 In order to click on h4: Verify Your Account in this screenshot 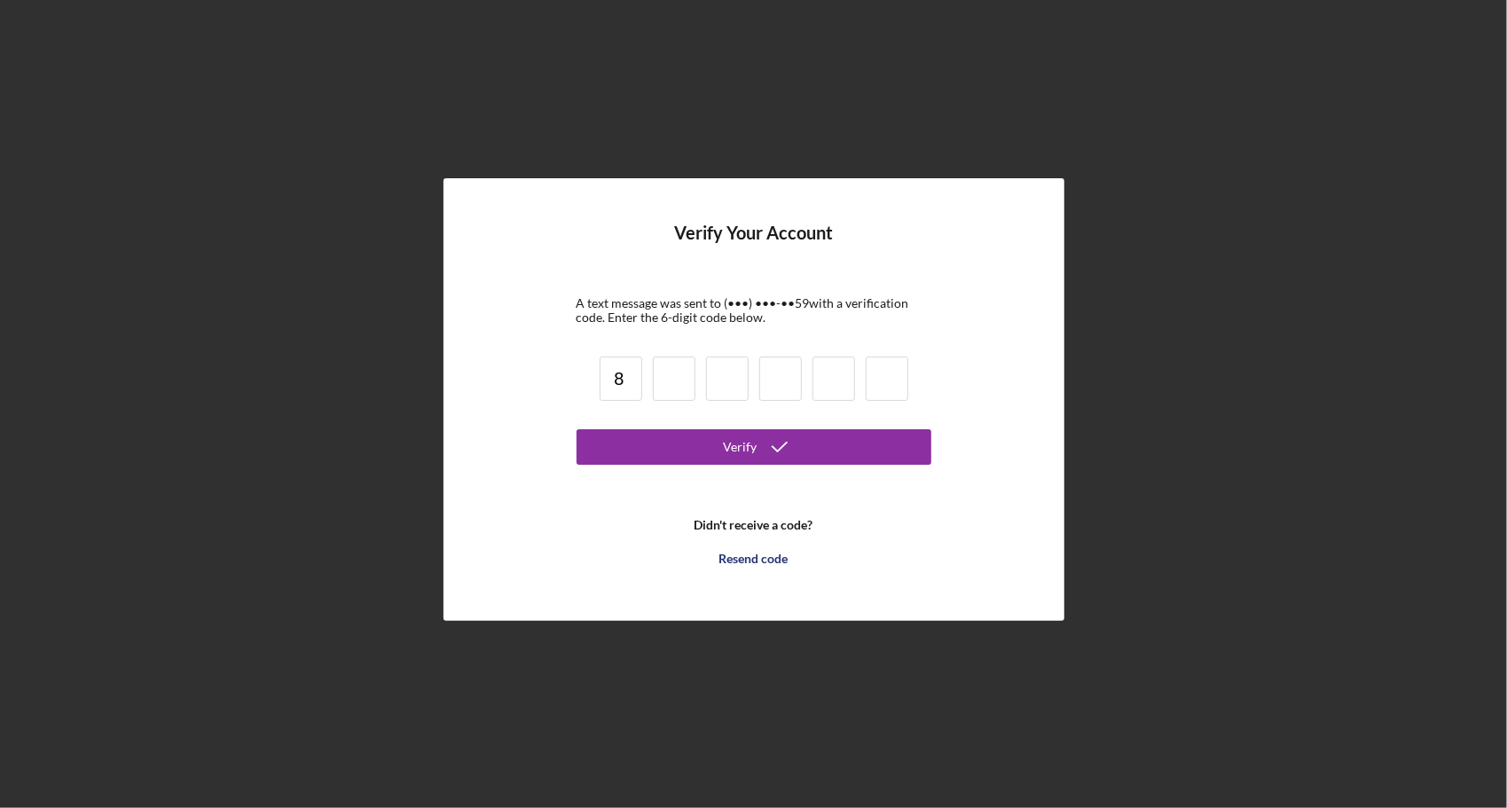, I will do `click(753, 246)`.